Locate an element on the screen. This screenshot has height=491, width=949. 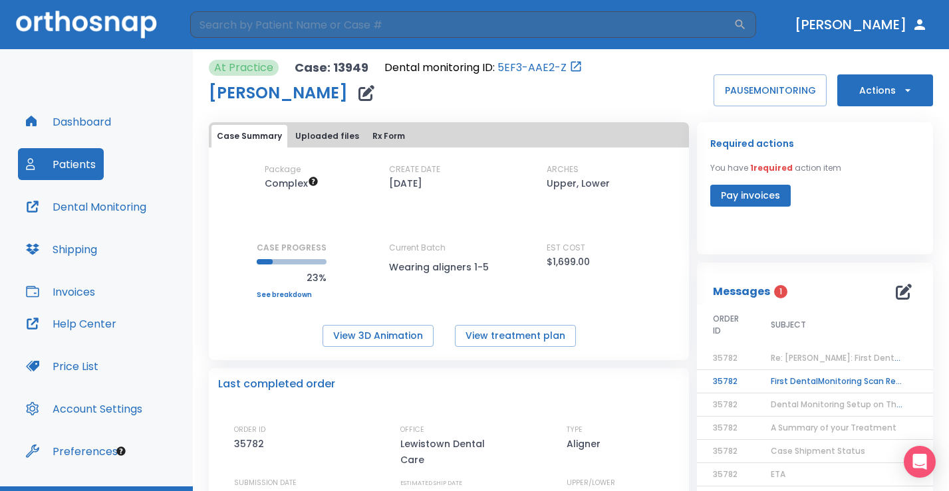
div: Tooltip anchor is located at coordinates (121, 451).